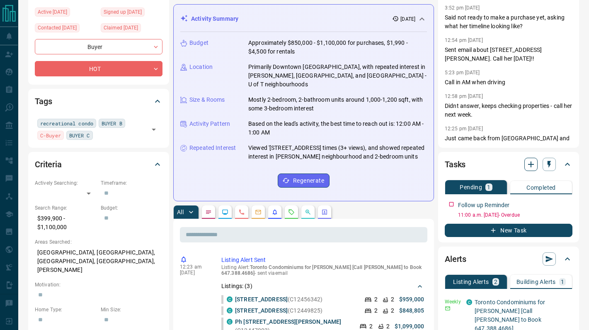  What do you see at coordinates (199, 43) in the screenshot?
I see `p: Budget` at bounding box center [199, 43].